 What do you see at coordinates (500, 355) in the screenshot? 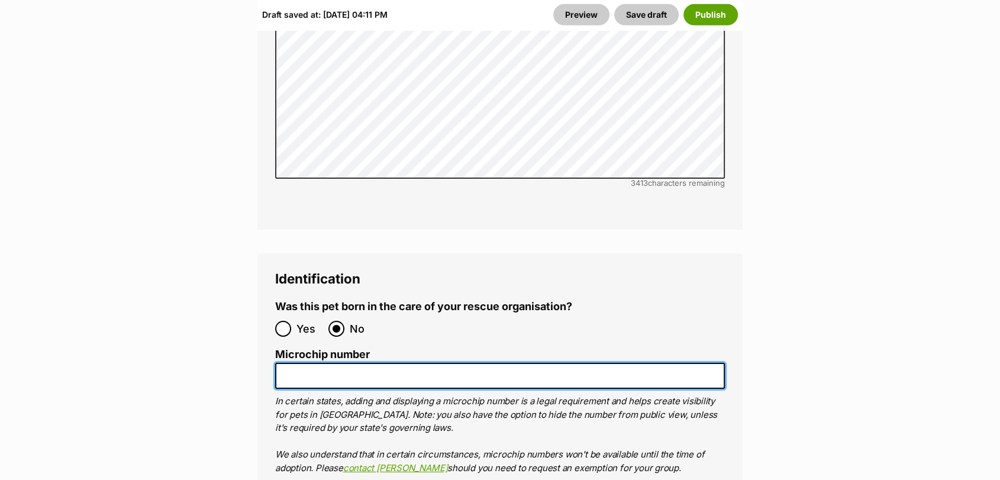
I see `label: Microchip number` at bounding box center [500, 355].